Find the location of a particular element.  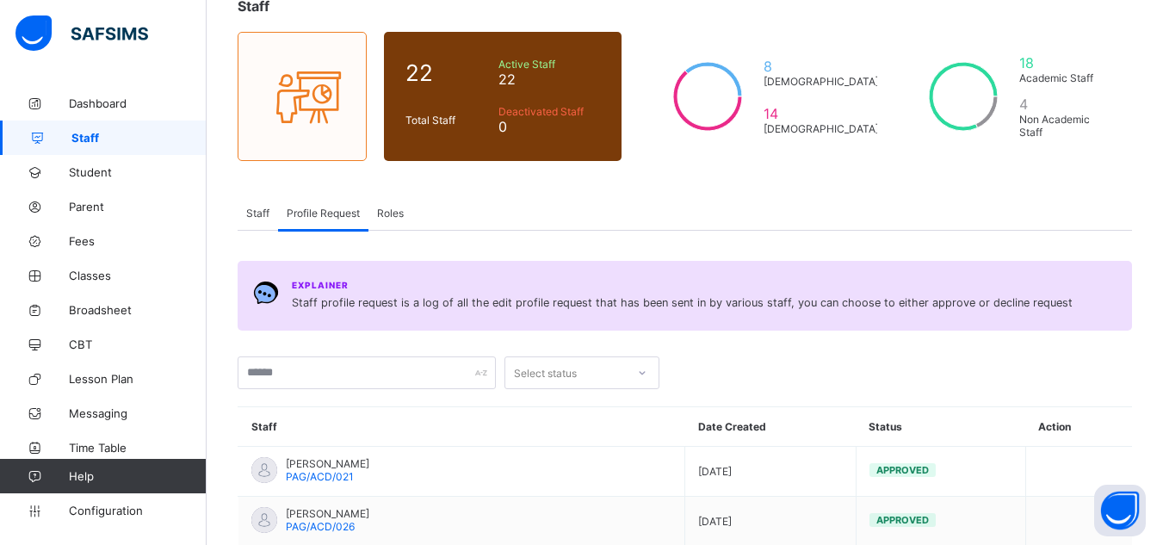

span: Profile Request is located at coordinates (323, 213).